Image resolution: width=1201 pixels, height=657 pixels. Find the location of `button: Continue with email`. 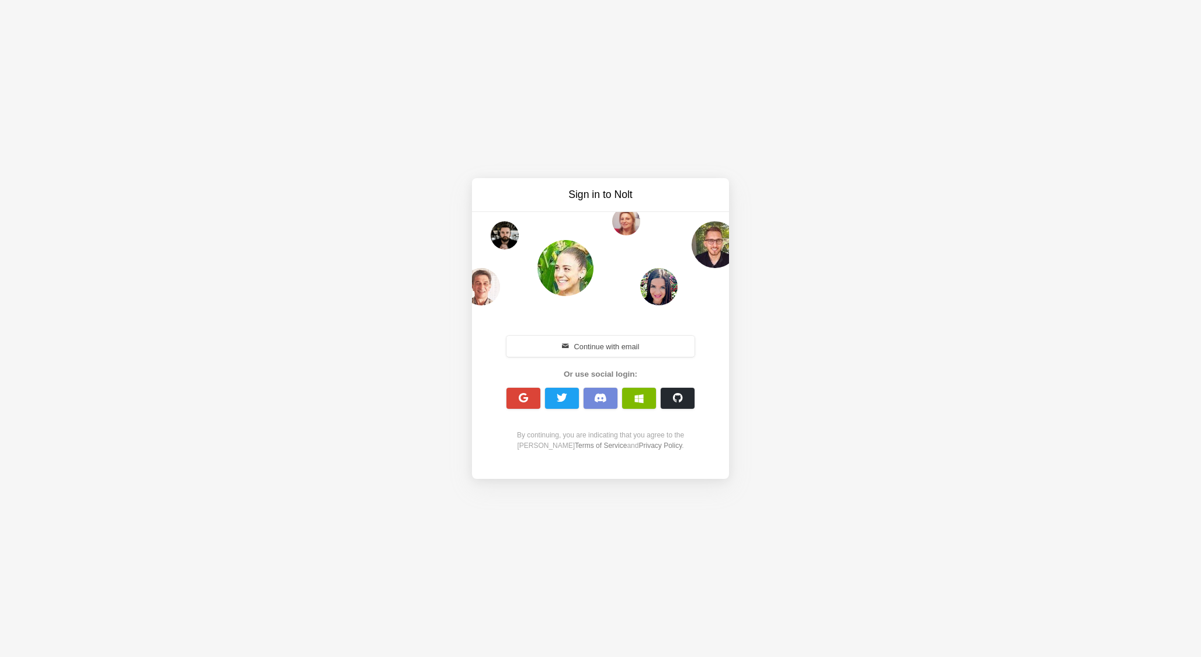

button: Continue with email is located at coordinates (600, 346).